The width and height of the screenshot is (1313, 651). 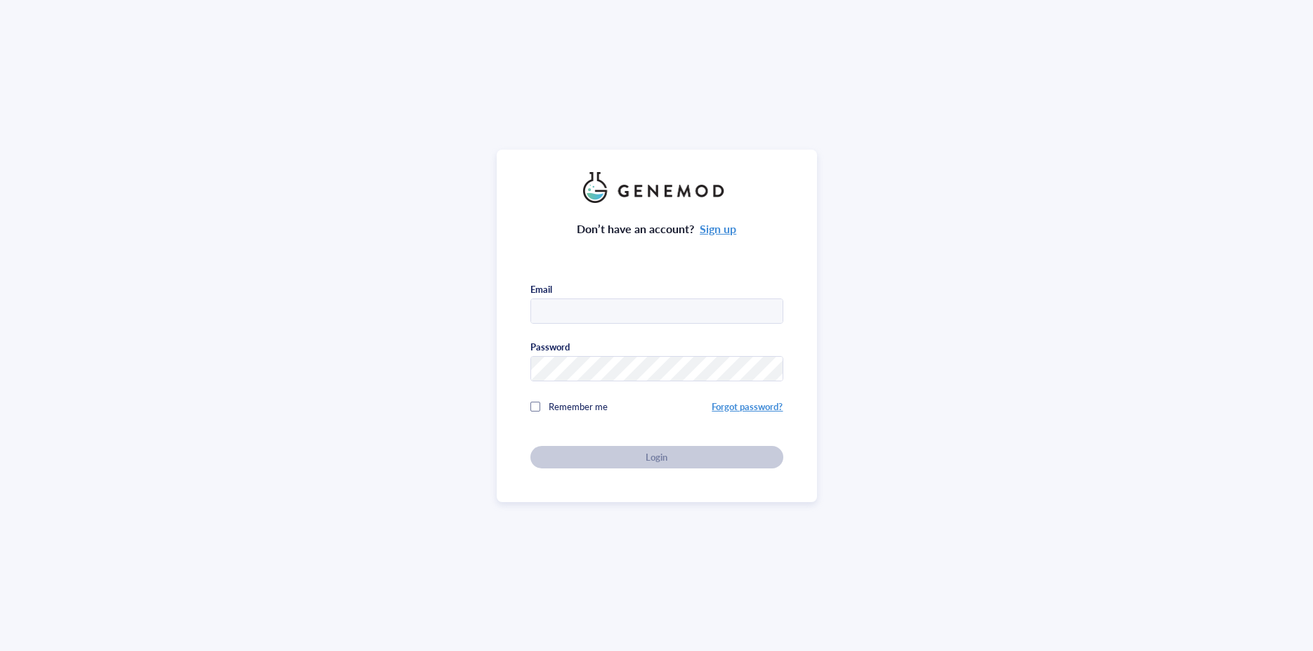 What do you see at coordinates (541, 290) in the screenshot?
I see `div: Email` at bounding box center [541, 290].